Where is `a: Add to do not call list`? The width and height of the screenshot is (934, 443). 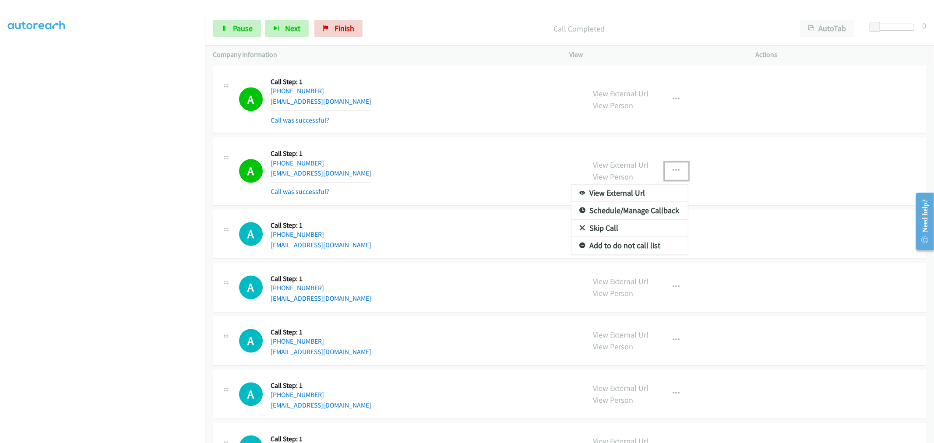
a: Add to do not call list is located at coordinates (630, 246).